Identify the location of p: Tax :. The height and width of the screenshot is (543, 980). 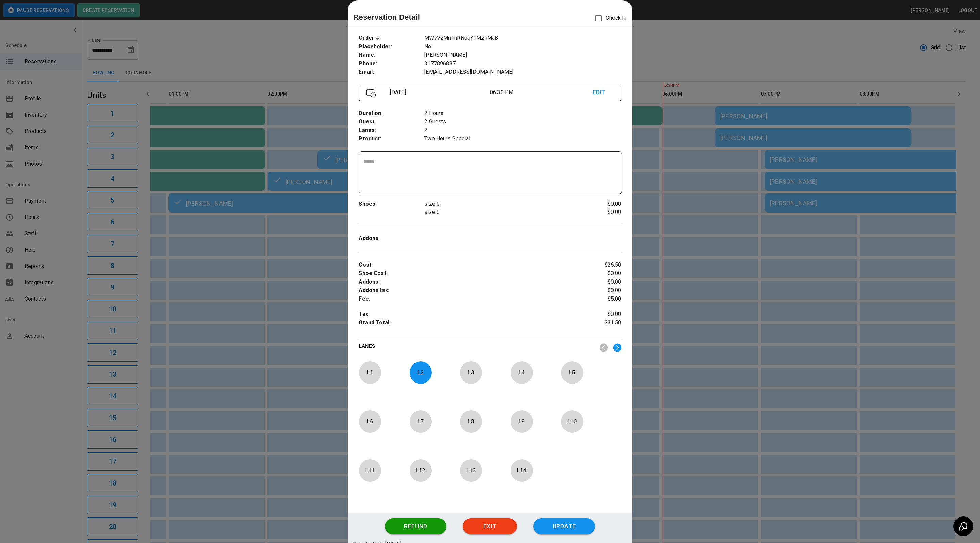
(468, 314).